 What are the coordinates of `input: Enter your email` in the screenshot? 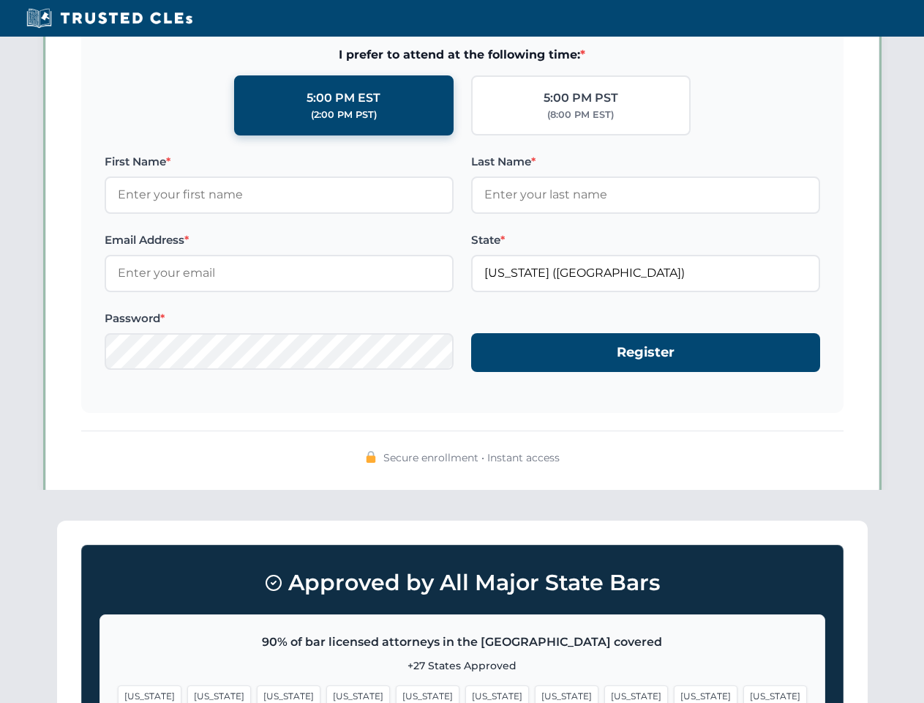 It's located at (279, 273).